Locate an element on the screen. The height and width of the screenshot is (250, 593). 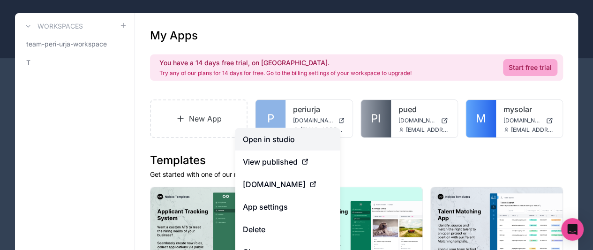
a: periurja is located at coordinates (319, 109).